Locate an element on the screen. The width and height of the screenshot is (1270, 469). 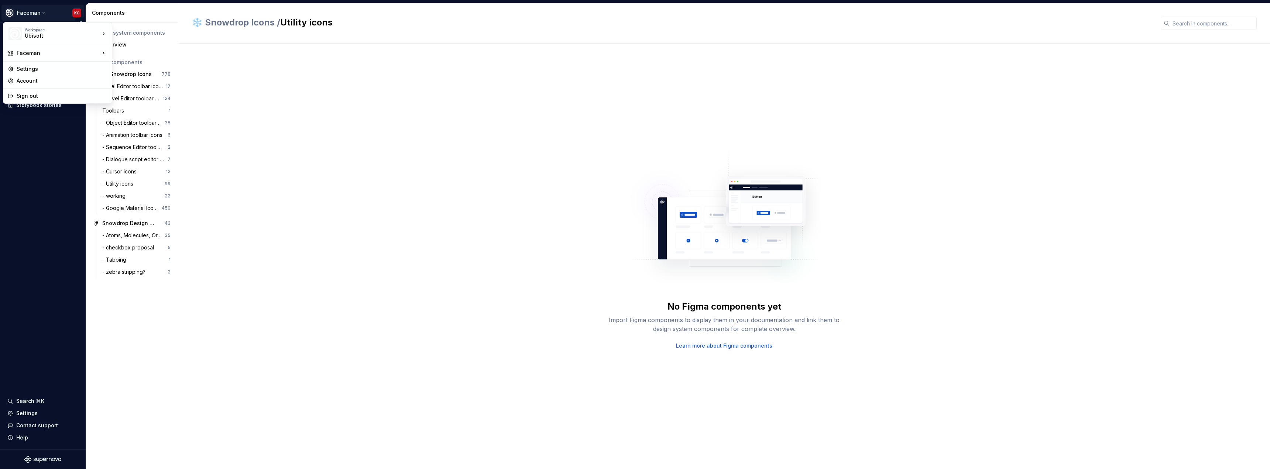
div: Sign out is located at coordinates (62, 96).